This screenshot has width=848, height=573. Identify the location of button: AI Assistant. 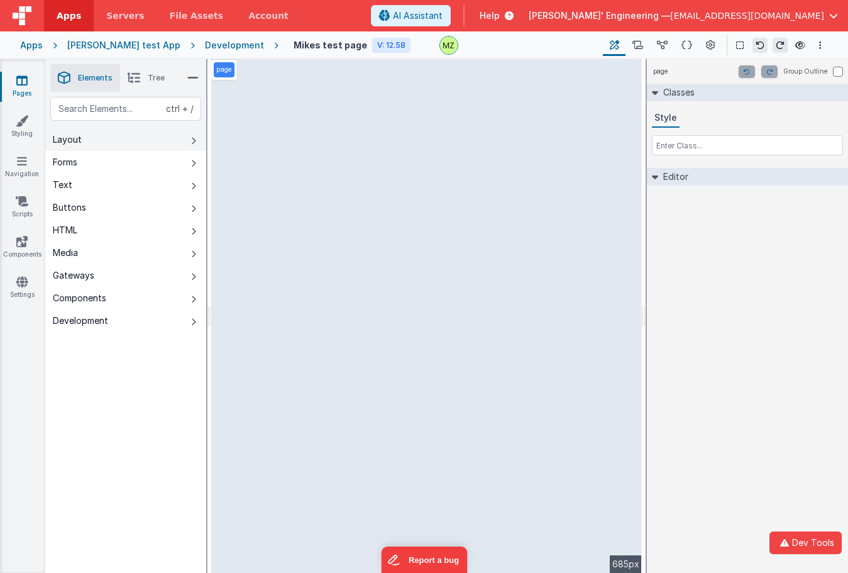
(411, 16).